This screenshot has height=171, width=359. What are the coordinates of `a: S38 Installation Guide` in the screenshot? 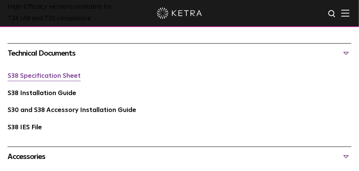 It's located at (42, 93).